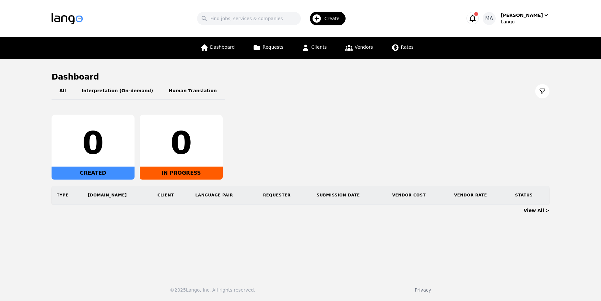 The width and height of the screenshot is (601, 301). I want to click on th: Submission Date, so click(349, 195).